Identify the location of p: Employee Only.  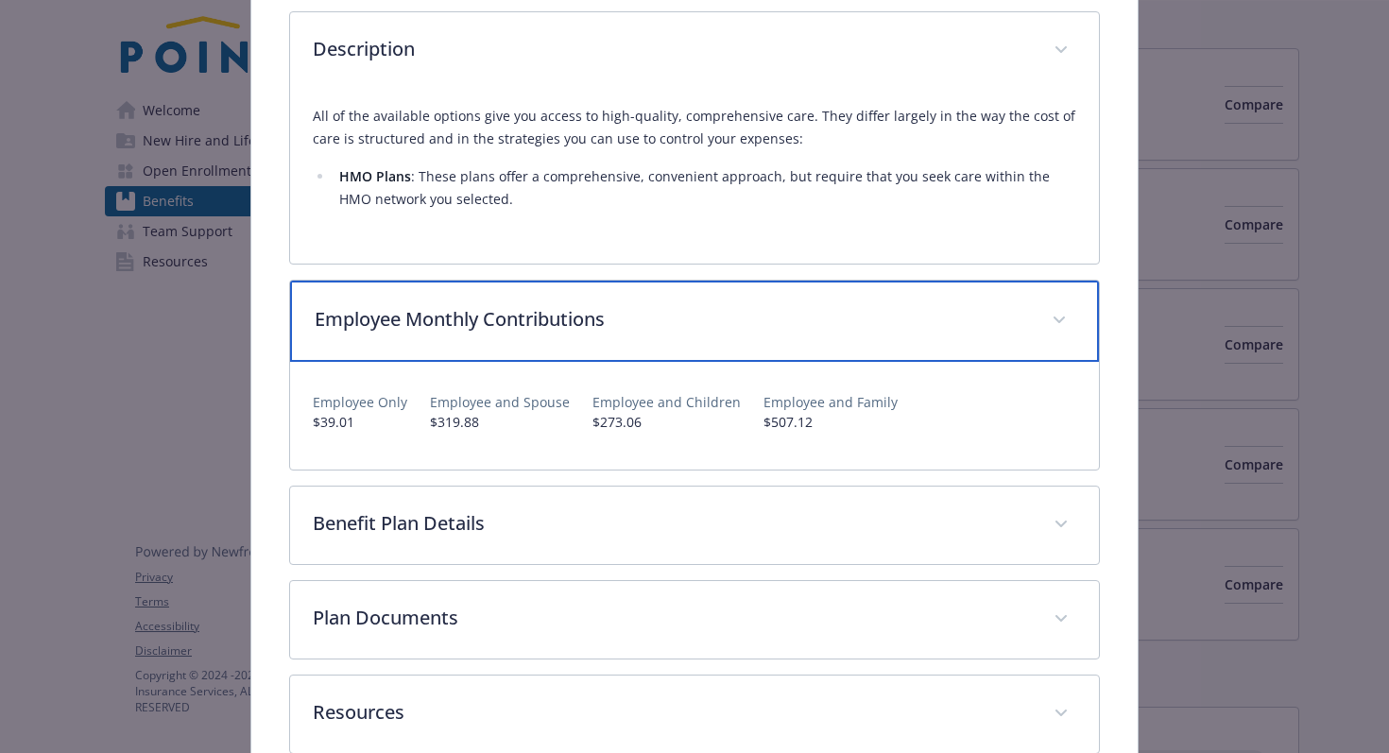
(360, 402).